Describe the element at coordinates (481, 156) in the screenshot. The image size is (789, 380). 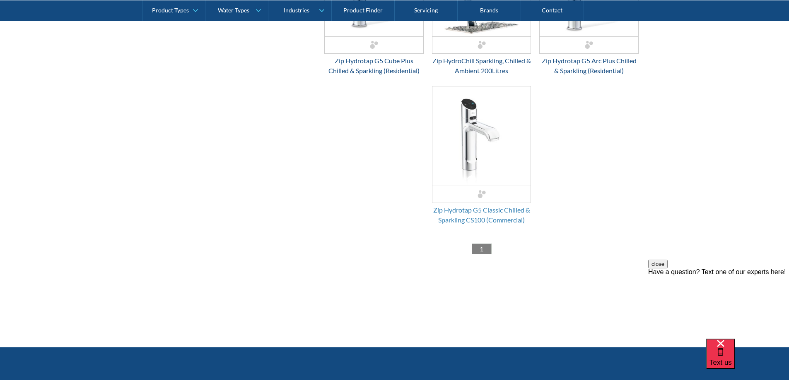
I see `a: Zip Hydrotap G5 Classic Chilled & Sparkling CS100 (Commercial)Zip Hydrotap G5 Classic Chilled & S...` at that location.